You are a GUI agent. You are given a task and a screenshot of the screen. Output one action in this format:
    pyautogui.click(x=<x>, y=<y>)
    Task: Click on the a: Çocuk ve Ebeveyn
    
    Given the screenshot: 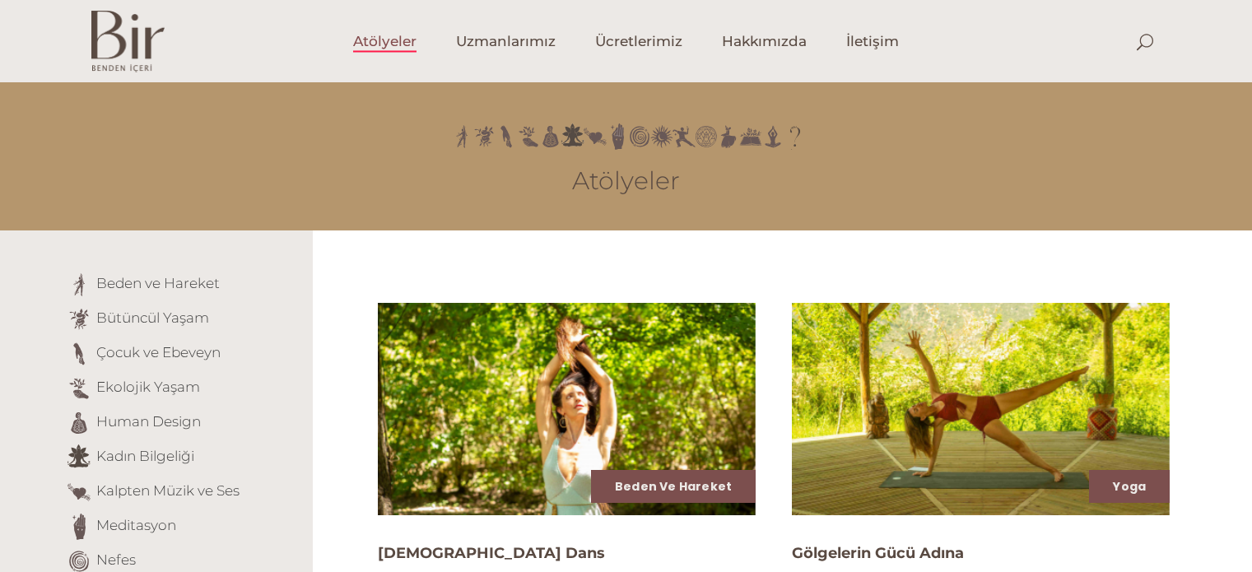 What is the action you would take?
    pyautogui.click(x=158, y=352)
    